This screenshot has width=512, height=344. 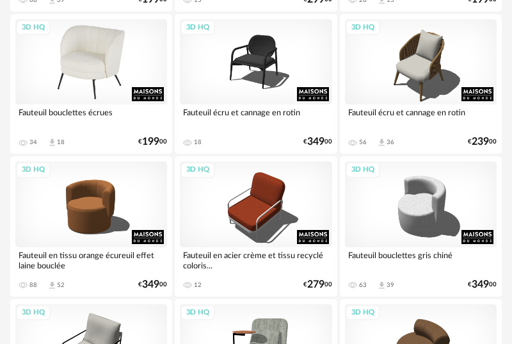 I want to click on span: 239, so click(x=480, y=141).